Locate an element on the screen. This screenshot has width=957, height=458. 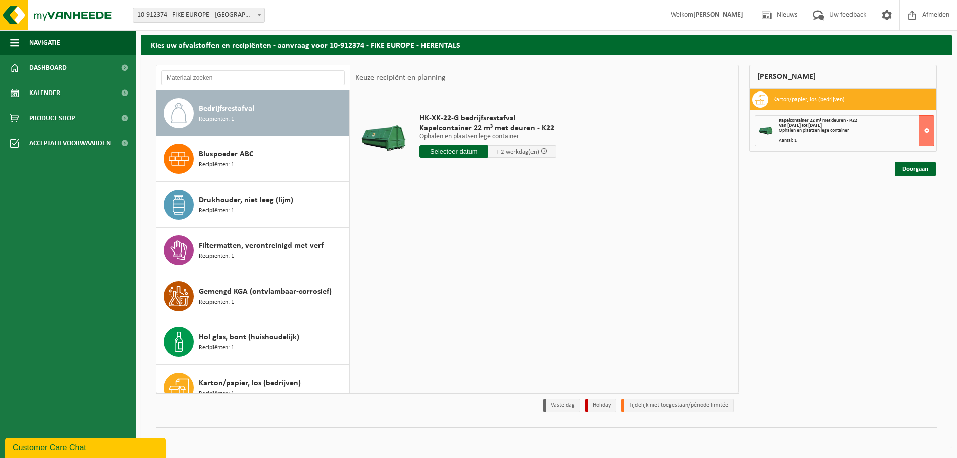
h2: Kies uw afvalstoffen en recipiënten - aanvraag voor 10-912374 - FIKE EUROPE - HERENTALS is located at coordinates (546, 44).